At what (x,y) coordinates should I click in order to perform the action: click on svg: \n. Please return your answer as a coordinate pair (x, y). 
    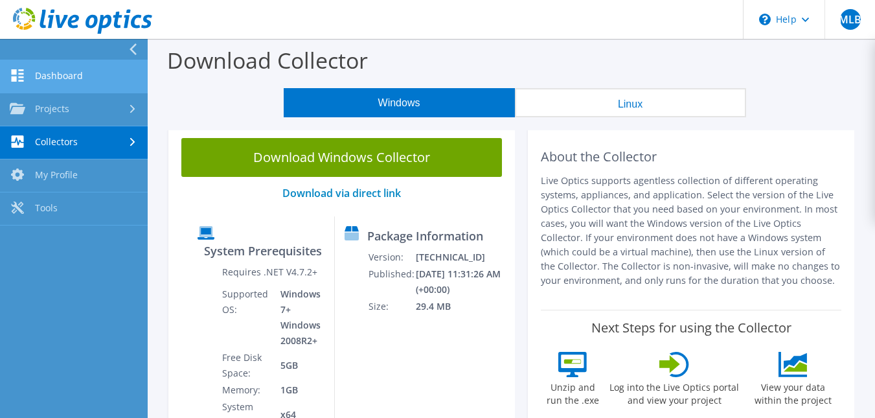
    Looking at the image, I should click on (765, 19).